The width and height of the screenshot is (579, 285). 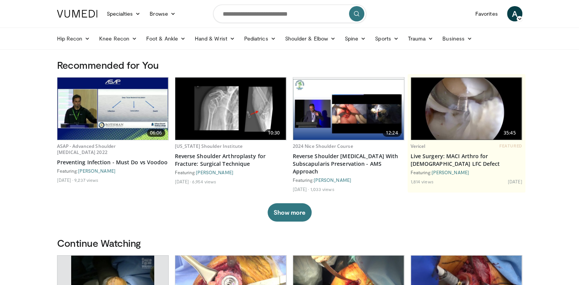 What do you see at coordinates (290, 243) in the screenshot?
I see `h3: Continue Watching` at bounding box center [290, 243].